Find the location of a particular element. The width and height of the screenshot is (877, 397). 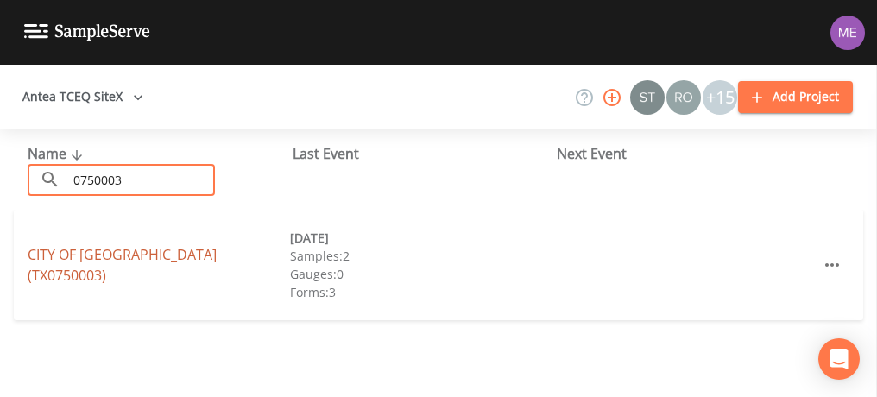

div: Rodolfo Ramirez is located at coordinates (684, 98).